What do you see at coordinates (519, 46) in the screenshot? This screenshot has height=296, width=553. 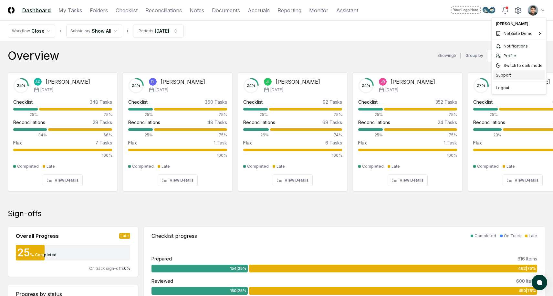 I see `a: Notifications` at bounding box center [519, 46].